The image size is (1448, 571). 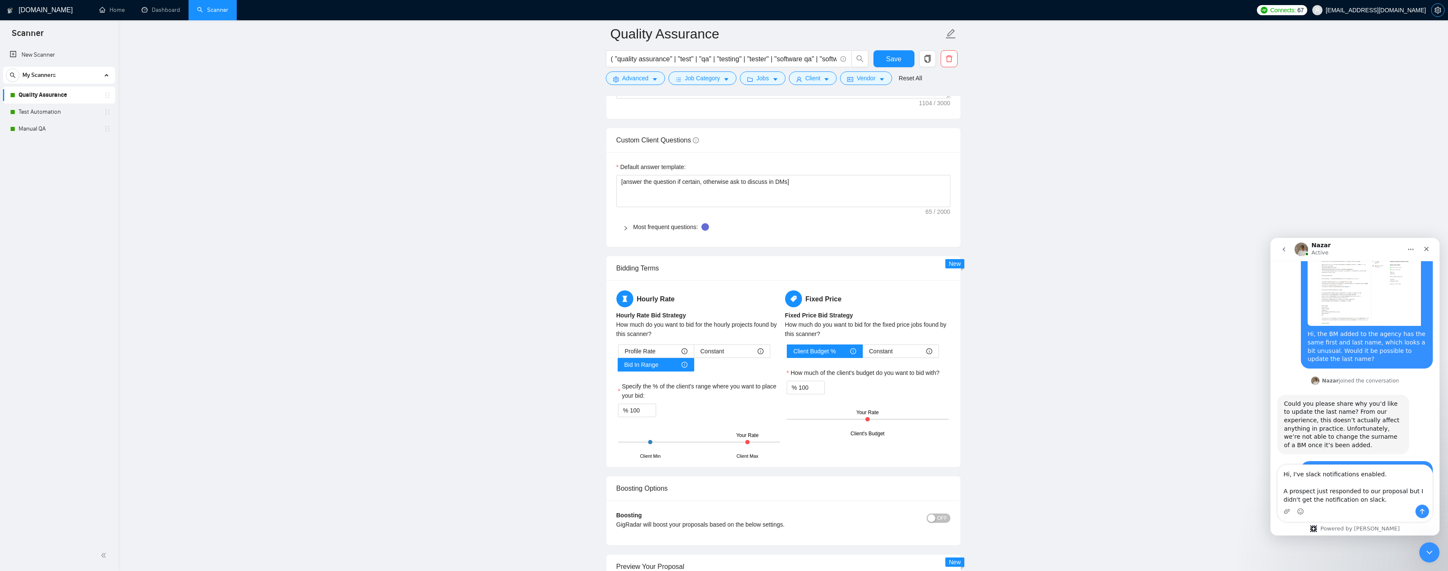 I want to click on div: vashishthashwetank@gmail.com says…, so click(x=85, y=281).